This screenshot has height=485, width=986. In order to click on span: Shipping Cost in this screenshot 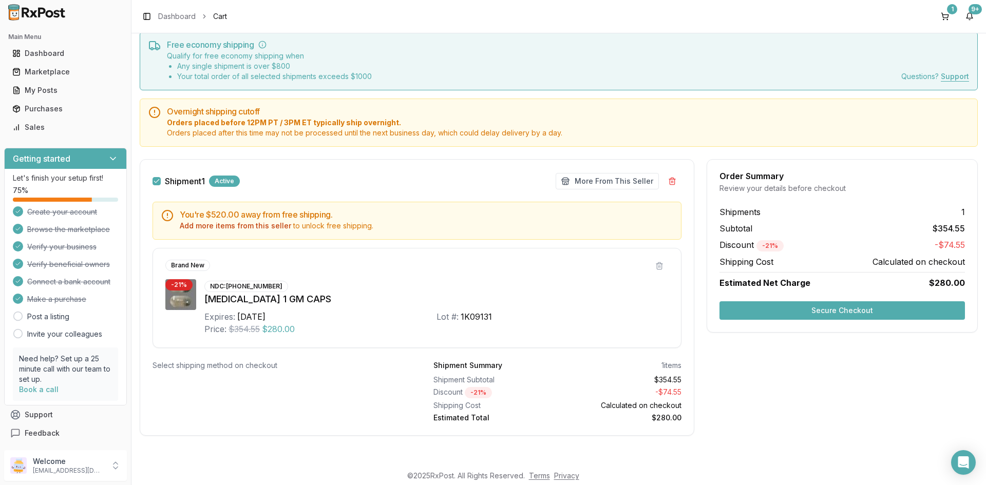, I will do `click(746, 262)`.